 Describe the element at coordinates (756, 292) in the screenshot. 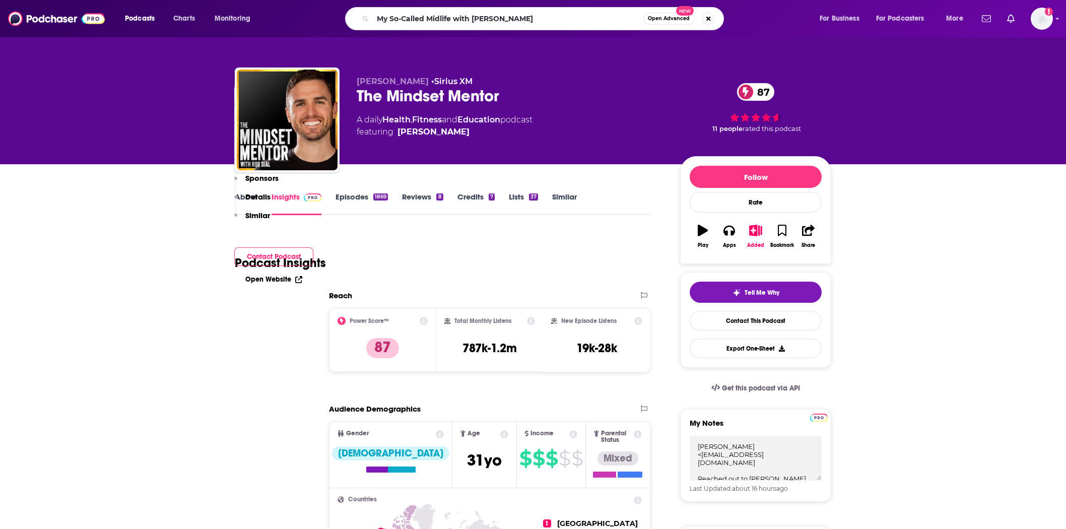

I see `button: tell me why sparkleTell Me Why` at that location.